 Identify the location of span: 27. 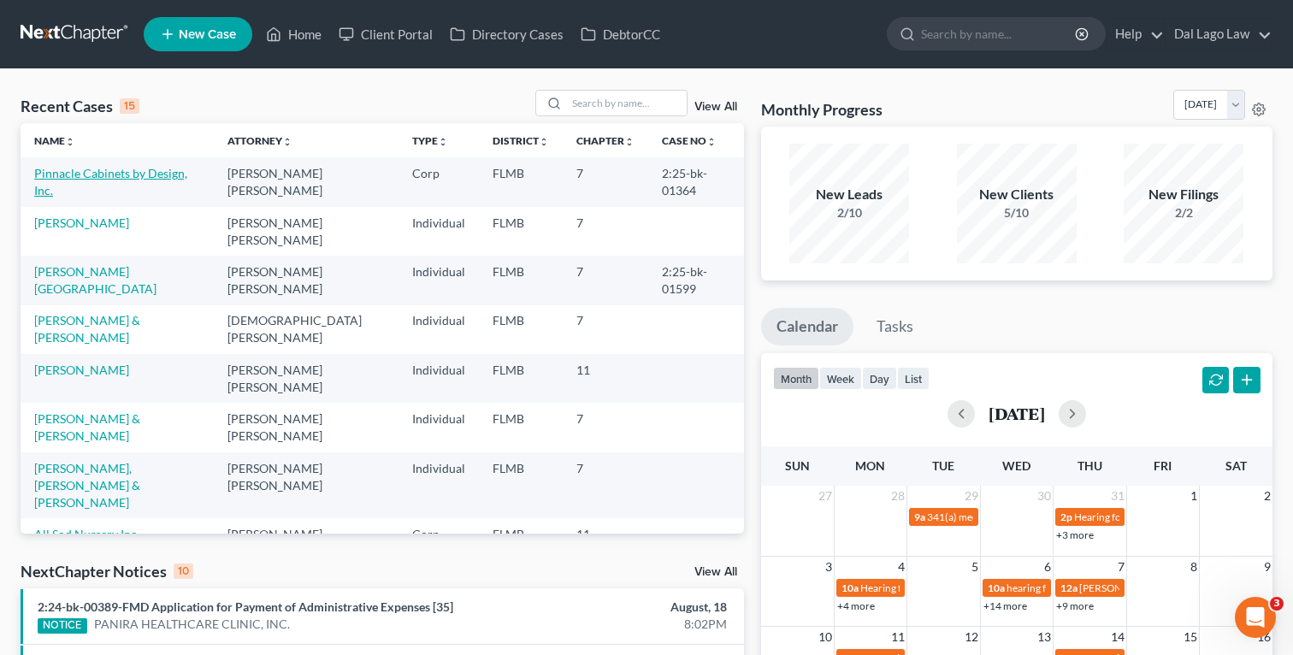
(825, 496).